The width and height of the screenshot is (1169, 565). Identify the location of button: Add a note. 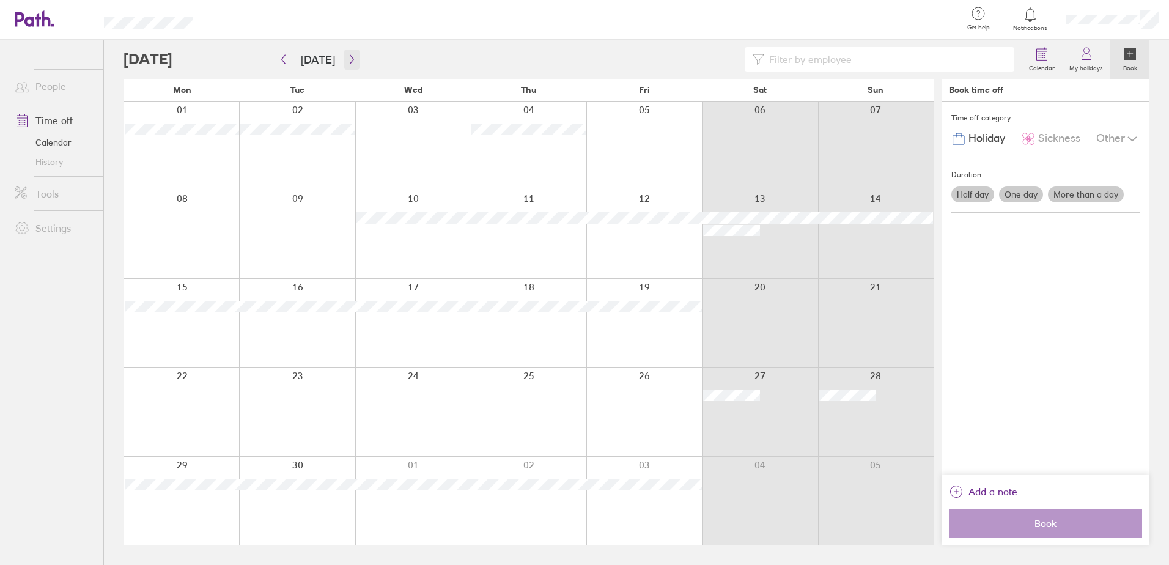
(983, 492).